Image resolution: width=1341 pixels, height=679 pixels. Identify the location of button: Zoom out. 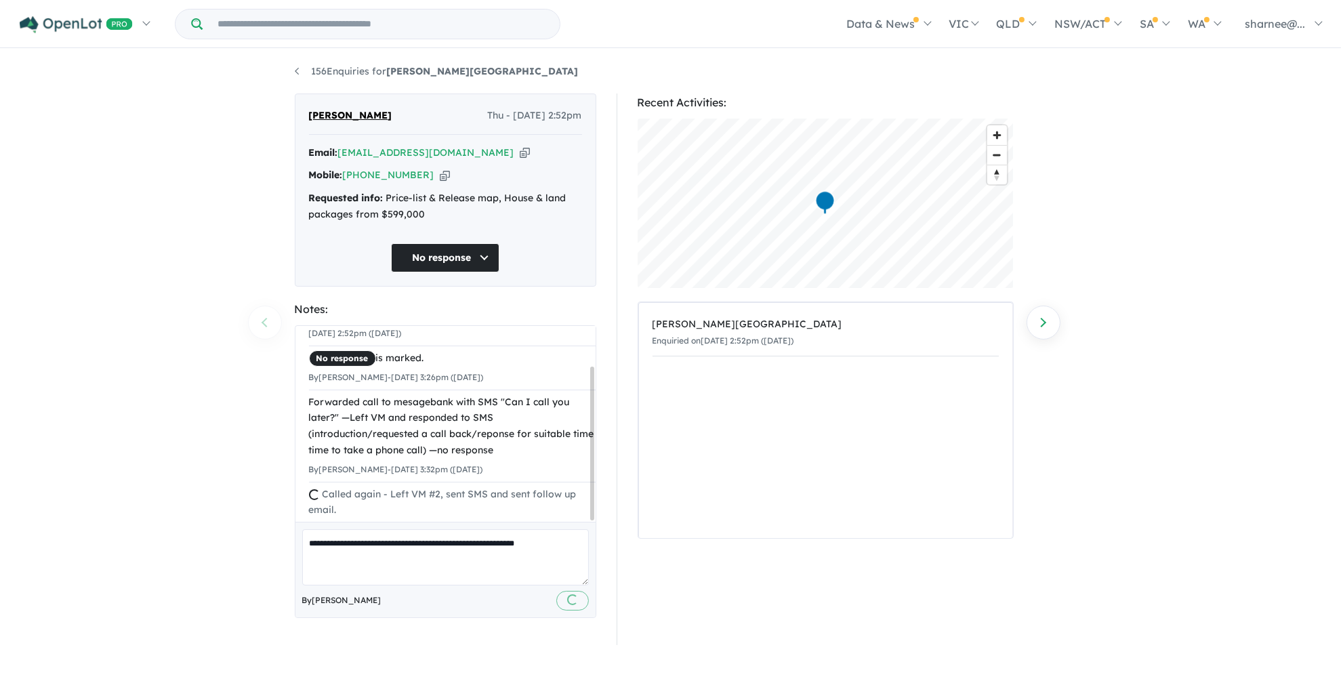
(996, 154).